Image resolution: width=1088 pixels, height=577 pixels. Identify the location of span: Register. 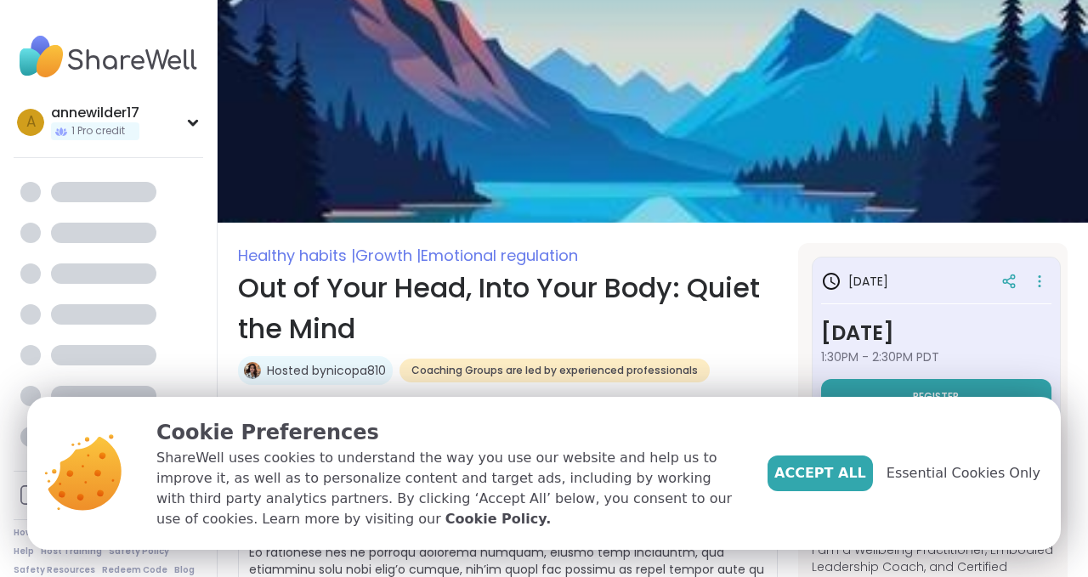
(936, 397).